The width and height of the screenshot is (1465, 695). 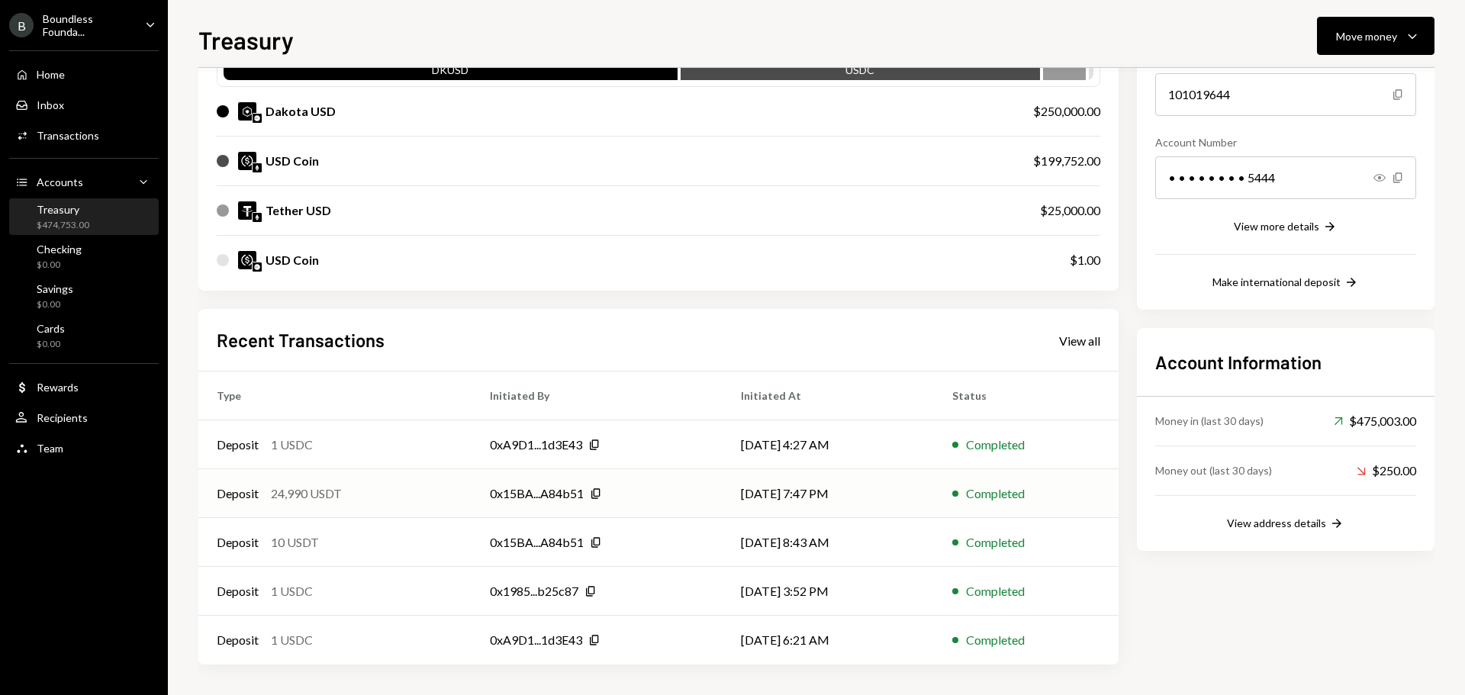 What do you see at coordinates (1286, 362) in the screenshot?
I see `h2: Account Information` at bounding box center [1286, 362].